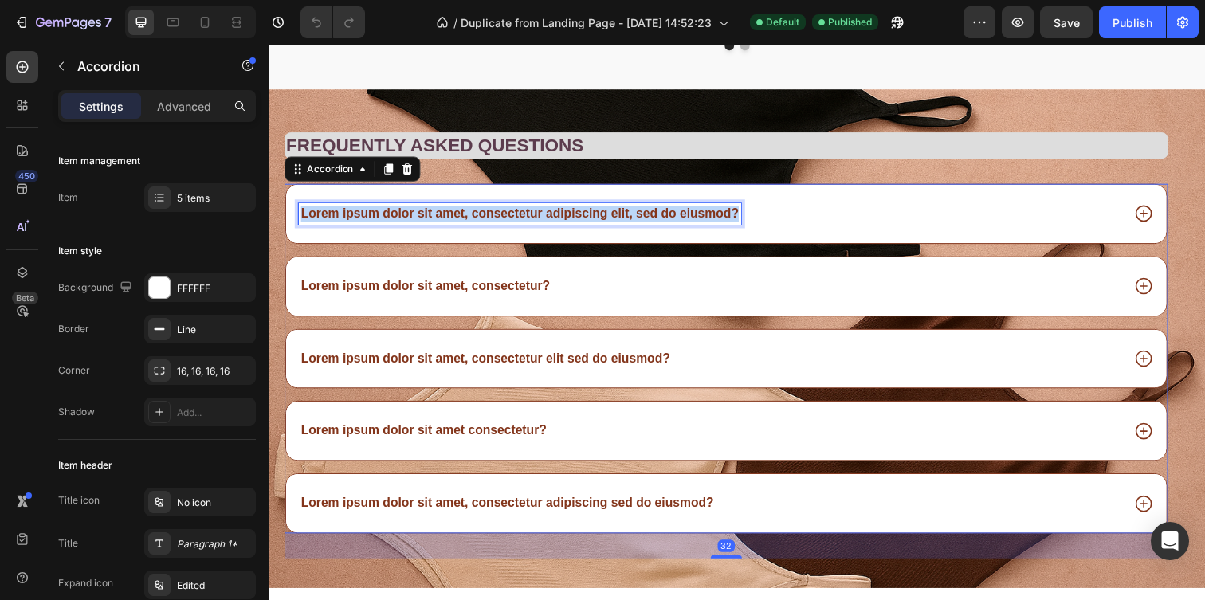 This screenshot has height=600, width=1205. Describe the element at coordinates (96, 288) in the screenshot. I see `div: Background` at that location.